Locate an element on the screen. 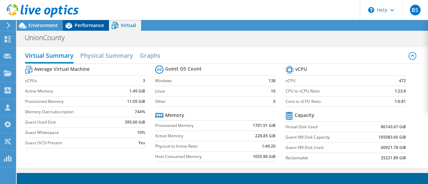 The width and height of the screenshot is (428, 184). b: 1701.91 GiB is located at coordinates (264, 126).